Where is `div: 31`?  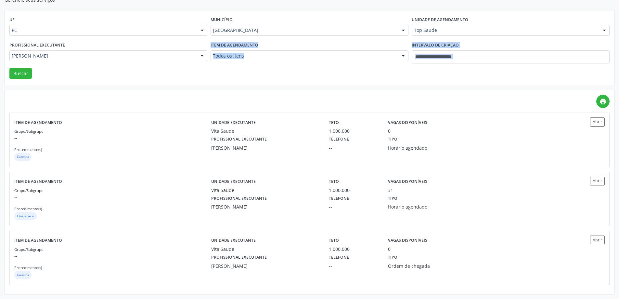
div: 31 is located at coordinates (391, 190).